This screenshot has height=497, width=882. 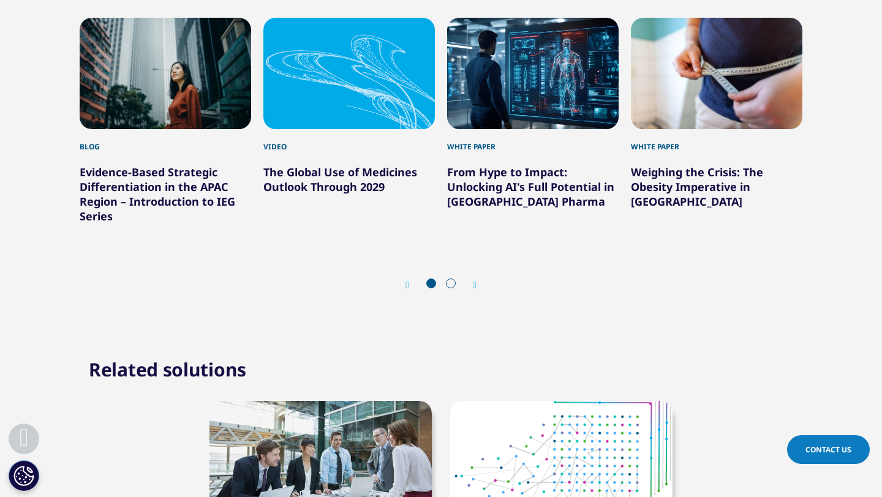 I want to click on span: Contact Us, so click(x=828, y=450).